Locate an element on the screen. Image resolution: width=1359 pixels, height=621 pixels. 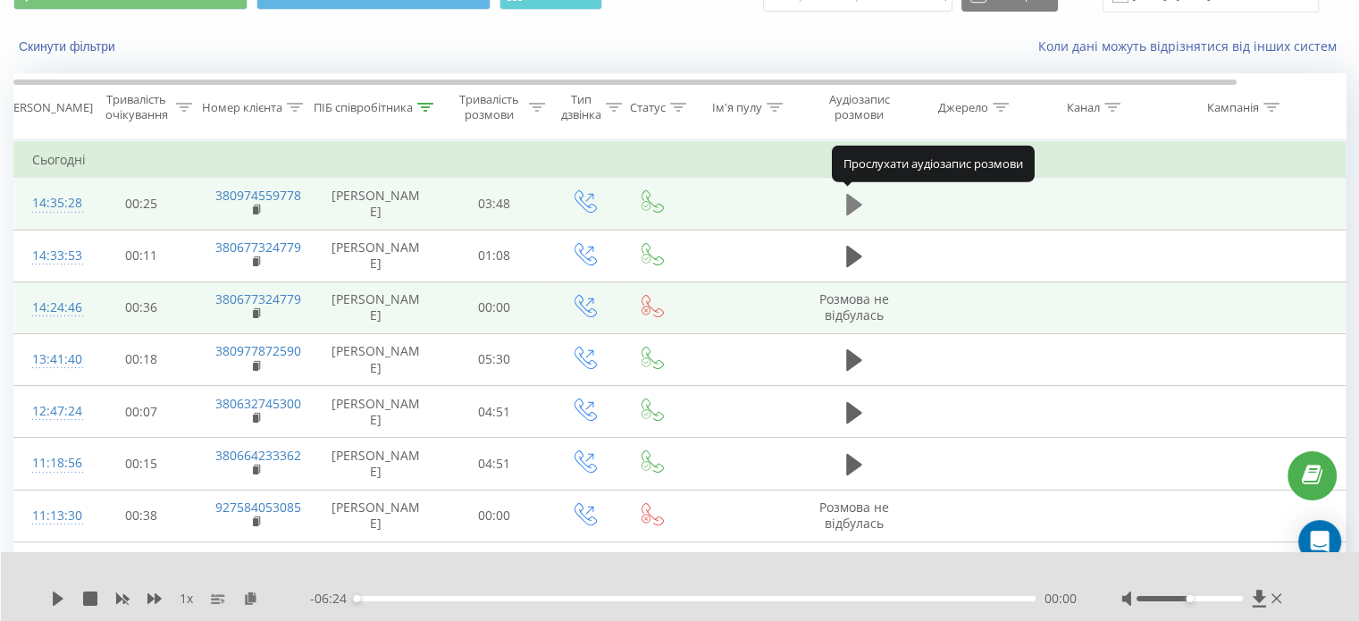
a: 380632745300 is located at coordinates (258, 403).